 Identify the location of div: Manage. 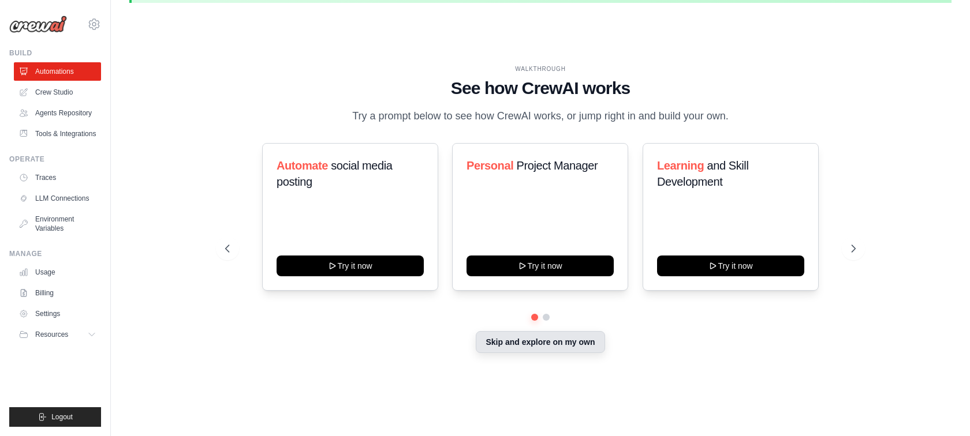
(55, 254).